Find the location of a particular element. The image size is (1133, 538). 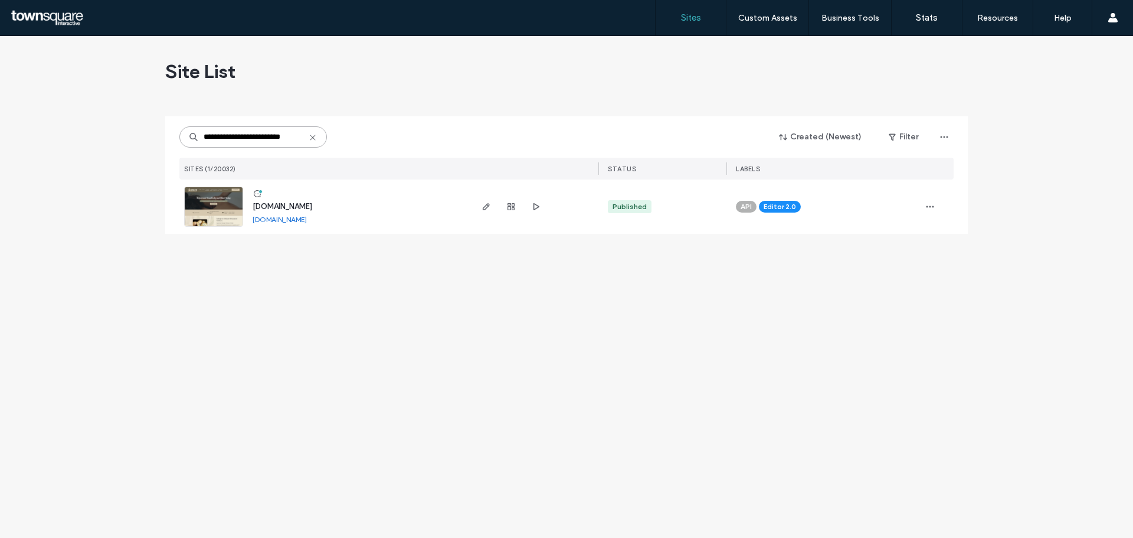

button: Filter is located at coordinates (904, 137).